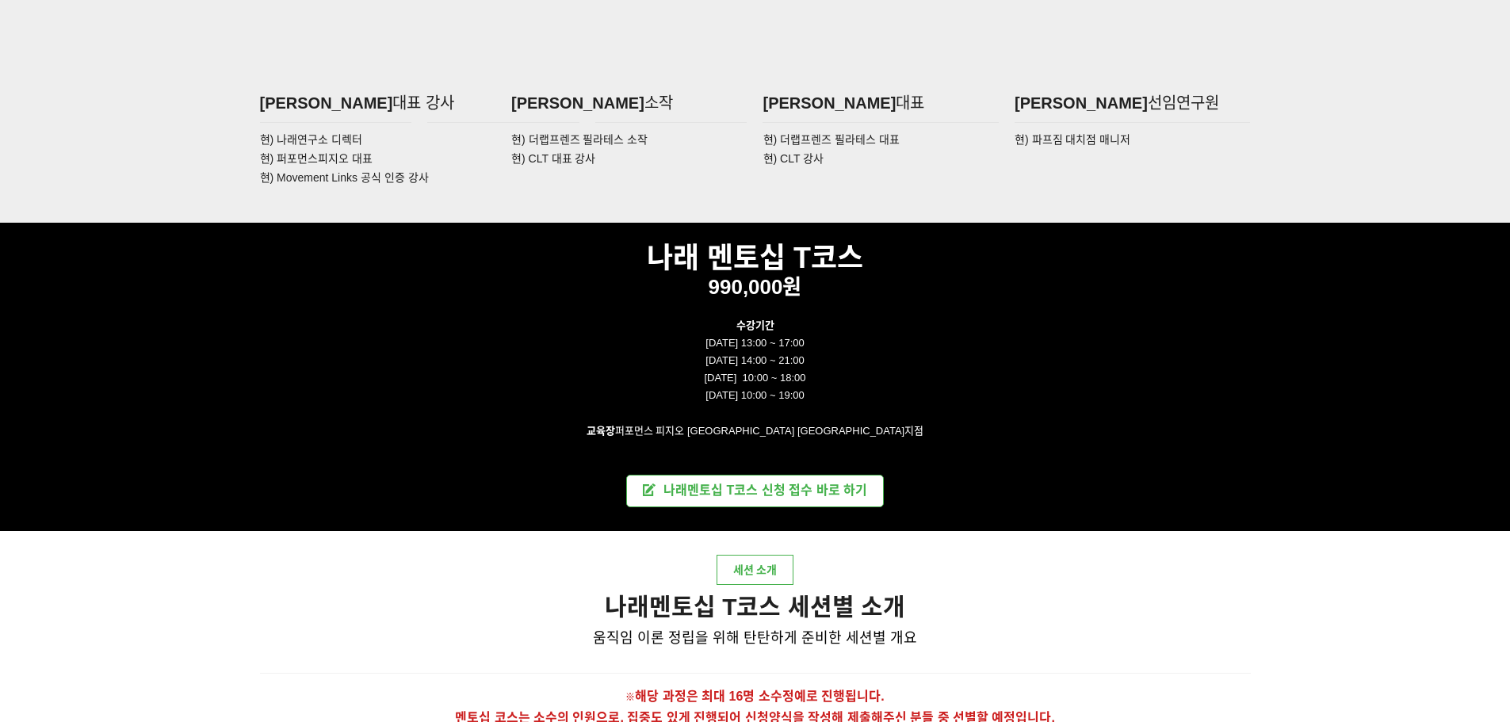 The width and height of the screenshot is (1510, 722). I want to click on strong: 수강기간, so click(755, 325).